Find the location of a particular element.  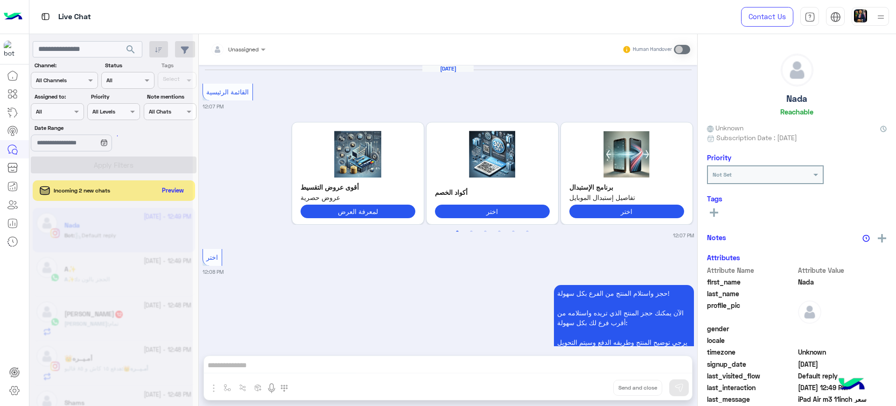

span: signup_date is located at coordinates (752, 364).